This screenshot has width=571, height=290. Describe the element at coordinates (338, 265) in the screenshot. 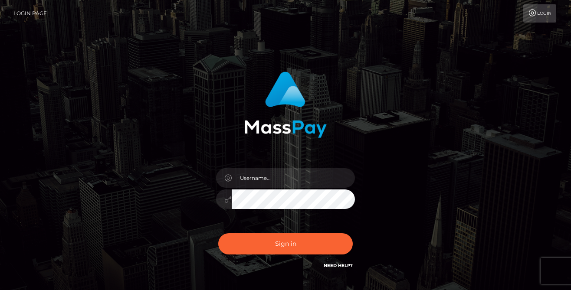

I see `a: Need Help?` at that location.